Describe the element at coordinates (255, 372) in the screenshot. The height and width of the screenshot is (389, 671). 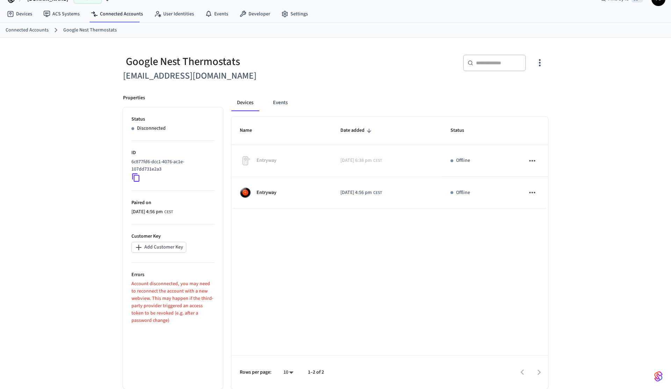
I see `p: Rows per page:` at that location.